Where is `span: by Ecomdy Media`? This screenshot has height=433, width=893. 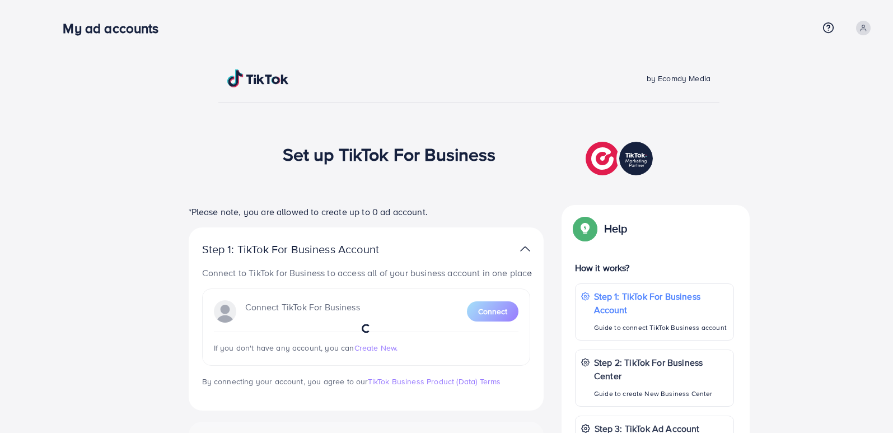
span: by Ecomdy Media is located at coordinates (679, 78).